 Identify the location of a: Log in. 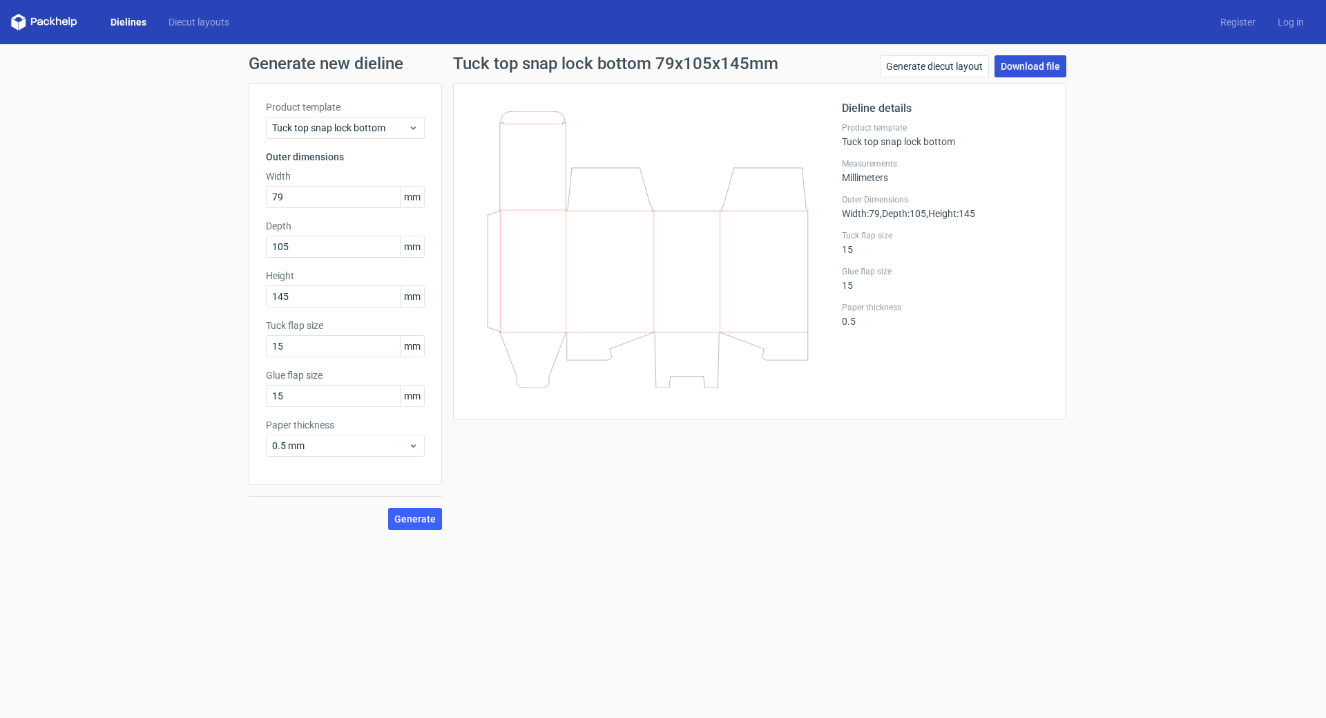
(1291, 22).